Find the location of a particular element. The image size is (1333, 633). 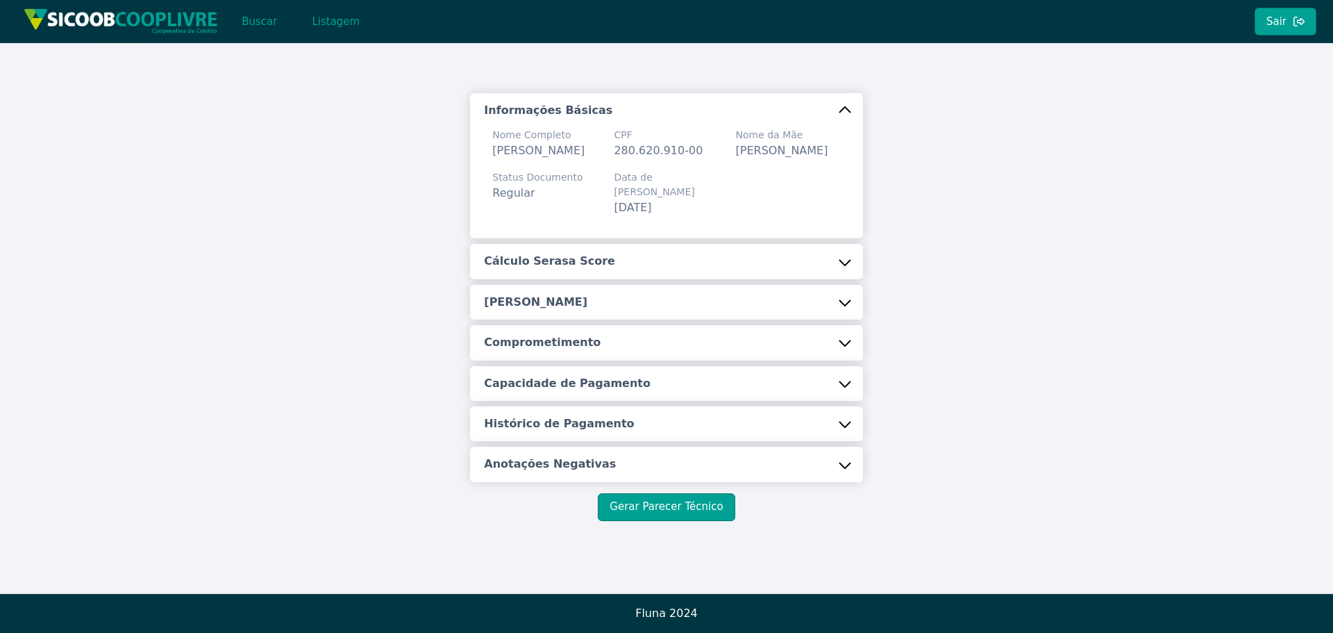

span: Fluna 2024 is located at coordinates (667, 613).